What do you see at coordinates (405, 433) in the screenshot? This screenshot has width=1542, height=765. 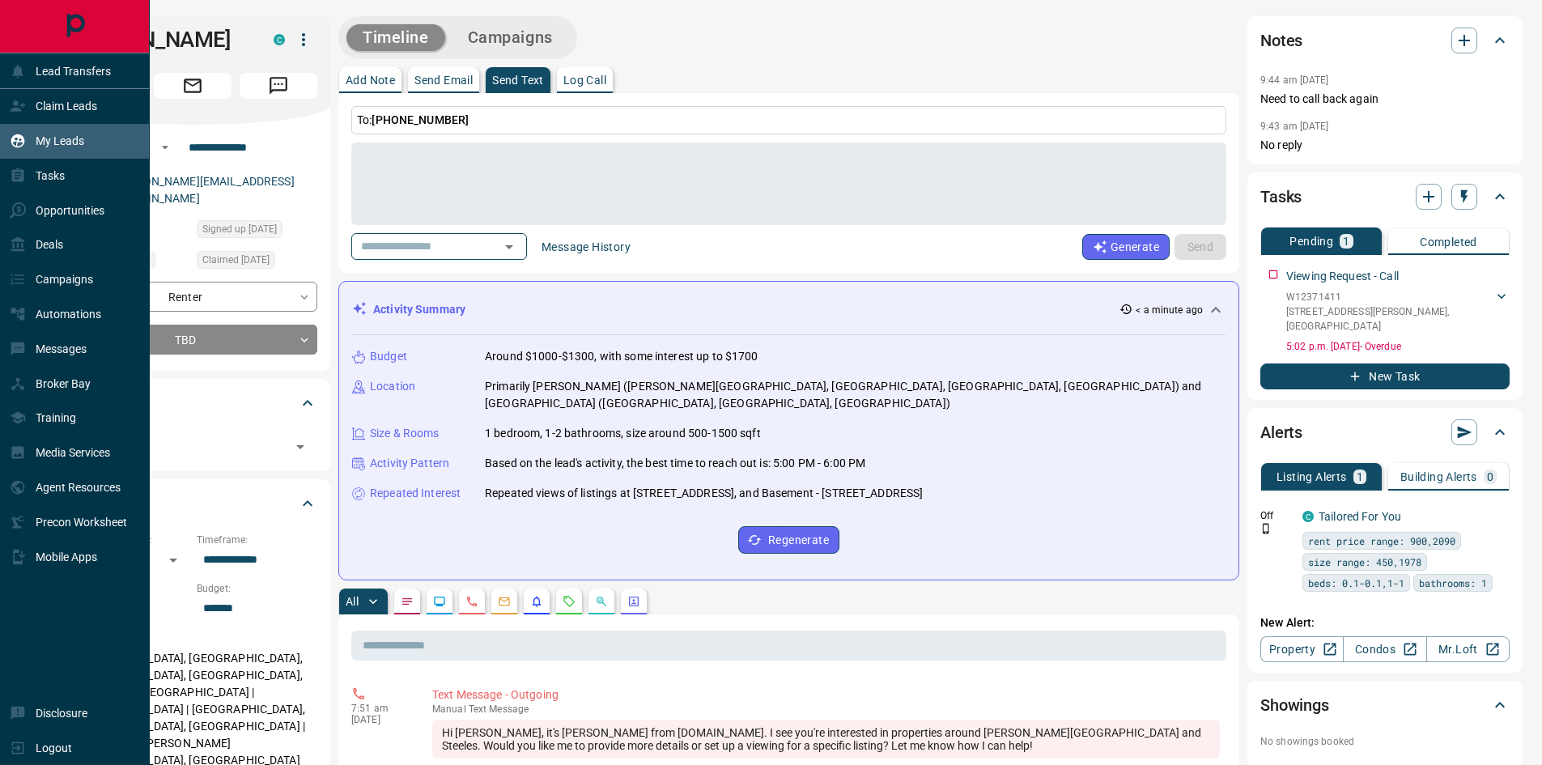 I see `p: Size & Rooms` at bounding box center [405, 433].